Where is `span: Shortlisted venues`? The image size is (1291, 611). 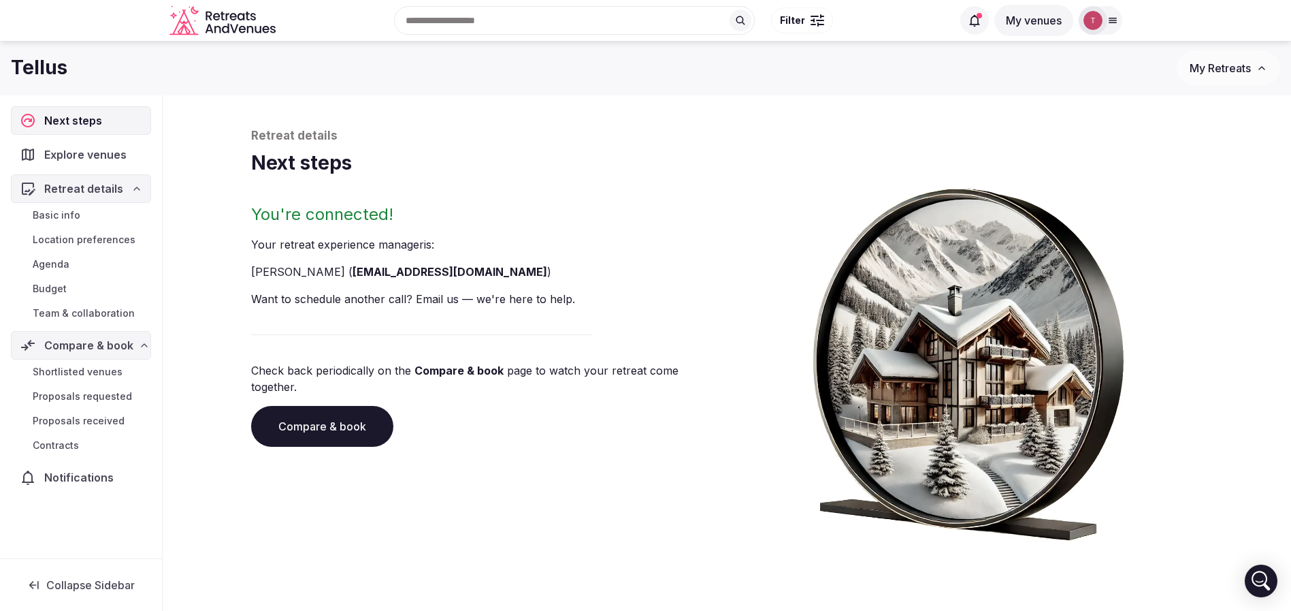
span: Shortlisted venues is located at coordinates (78, 372).